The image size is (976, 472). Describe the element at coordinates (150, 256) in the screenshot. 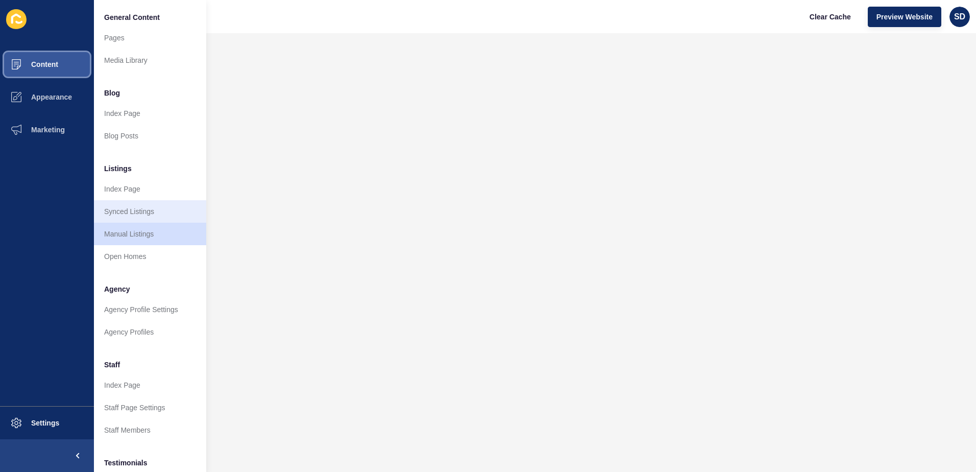

I see `a: Open Homes` at that location.